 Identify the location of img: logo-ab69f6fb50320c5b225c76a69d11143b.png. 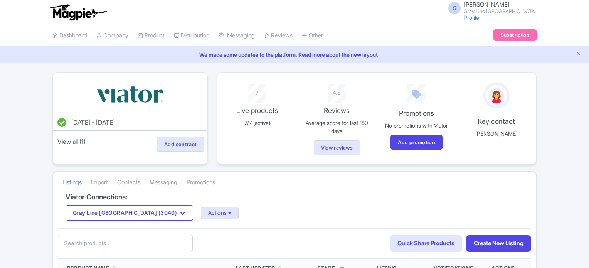
(78, 12).